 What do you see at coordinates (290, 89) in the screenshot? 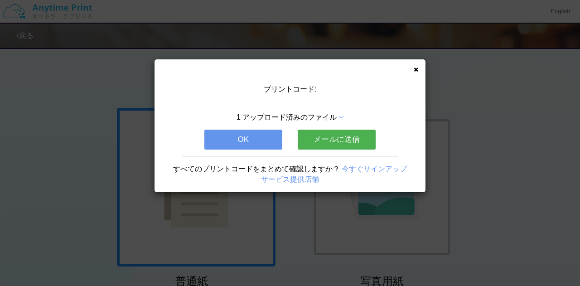
I see `span: プリントコード:` at bounding box center [290, 89].